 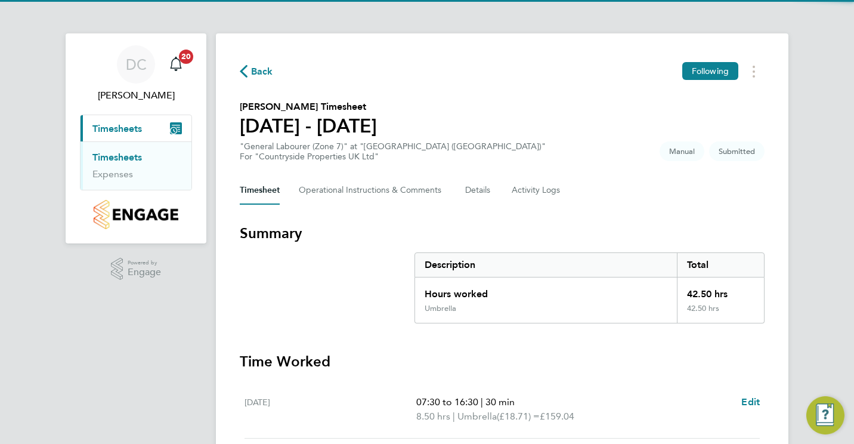 I want to click on button: Timesheets Menu, so click(x=753, y=71).